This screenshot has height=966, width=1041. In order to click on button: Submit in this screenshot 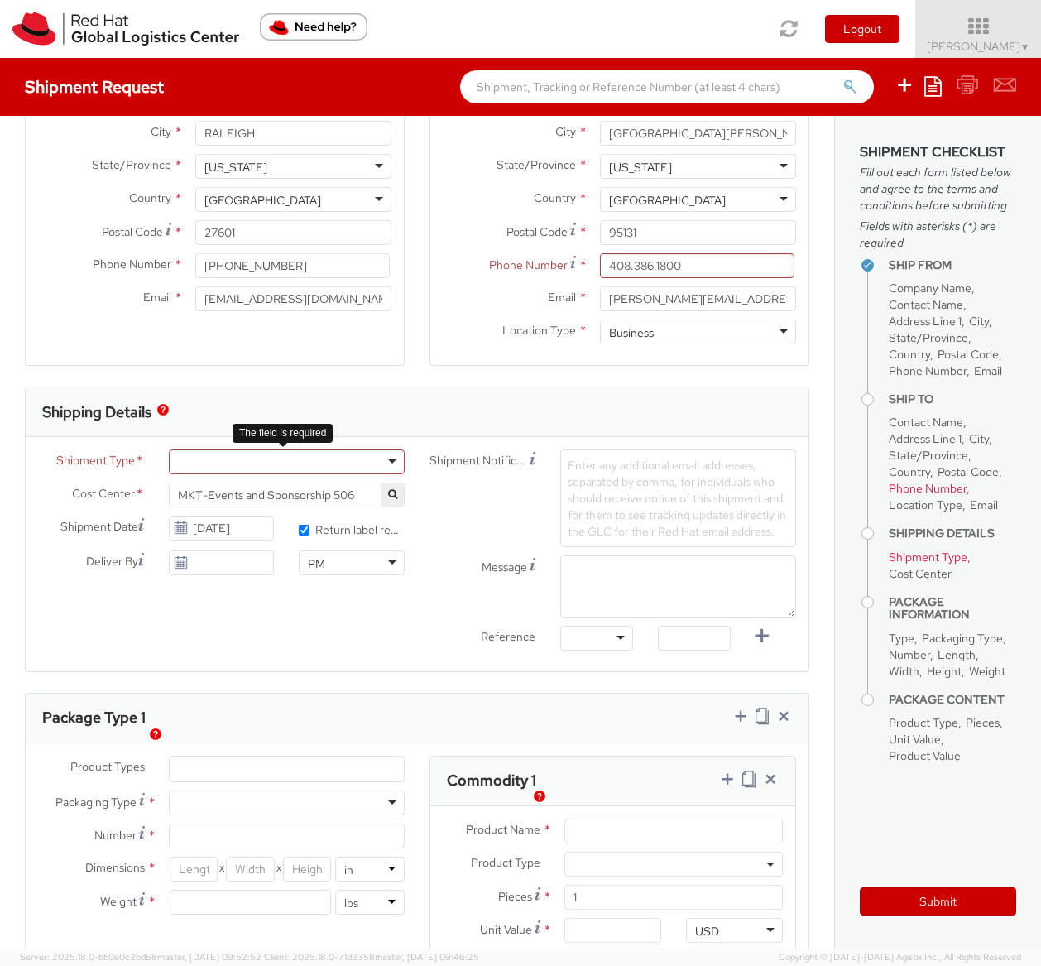, I will do `click(938, 901)`.